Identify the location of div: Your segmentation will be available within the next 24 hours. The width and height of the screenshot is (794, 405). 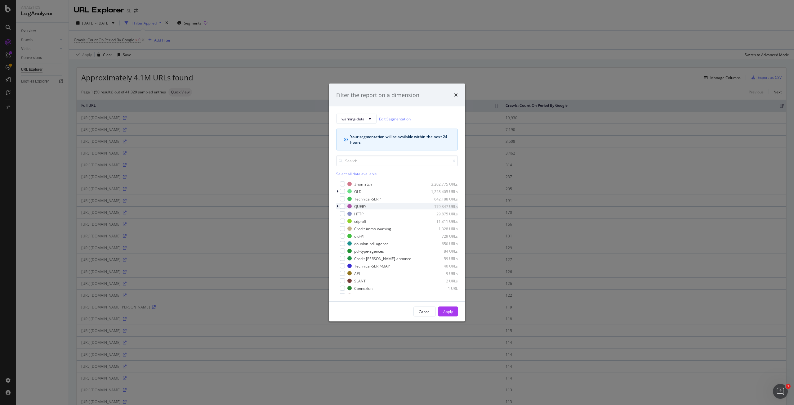
(400, 140).